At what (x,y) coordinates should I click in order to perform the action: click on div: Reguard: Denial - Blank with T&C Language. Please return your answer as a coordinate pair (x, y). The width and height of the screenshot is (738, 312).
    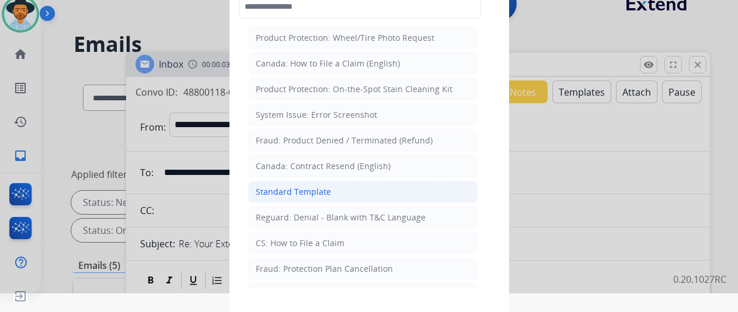
    Looking at the image, I should click on (340, 218).